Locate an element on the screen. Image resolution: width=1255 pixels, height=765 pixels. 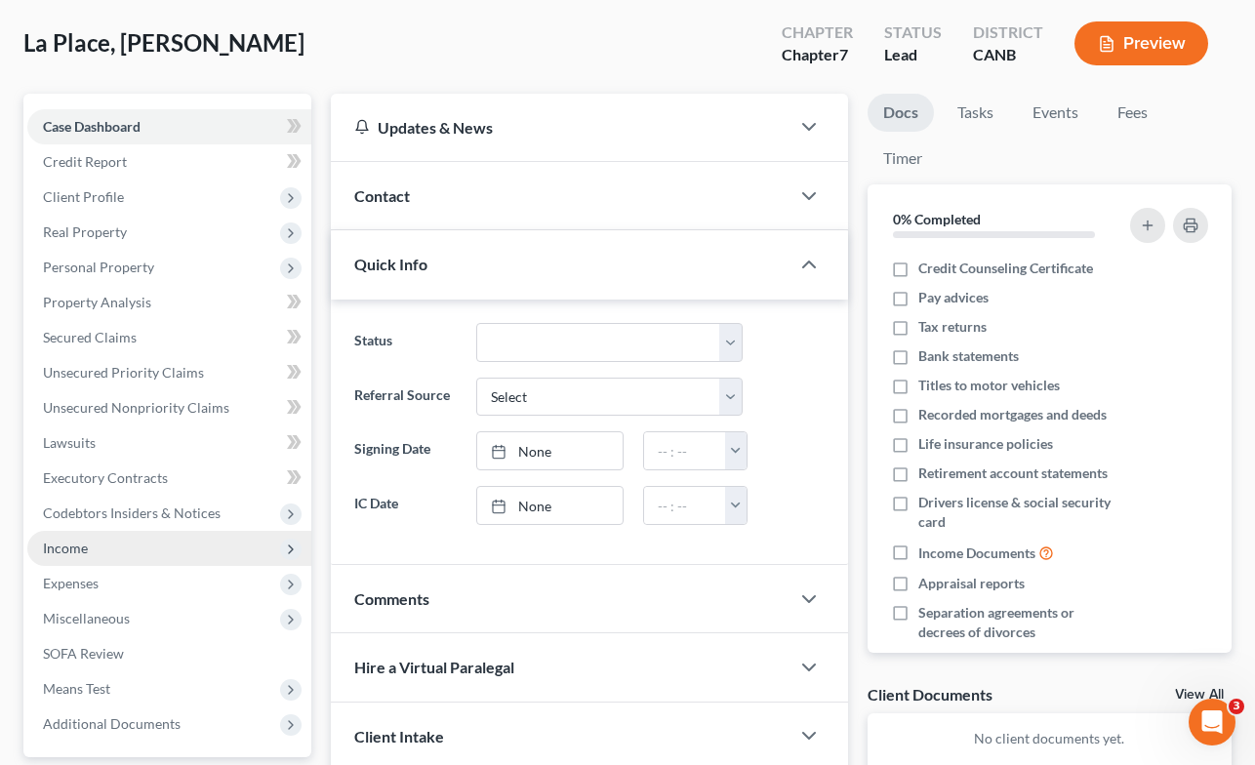
span: Client Intake is located at coordinates (399, 736).